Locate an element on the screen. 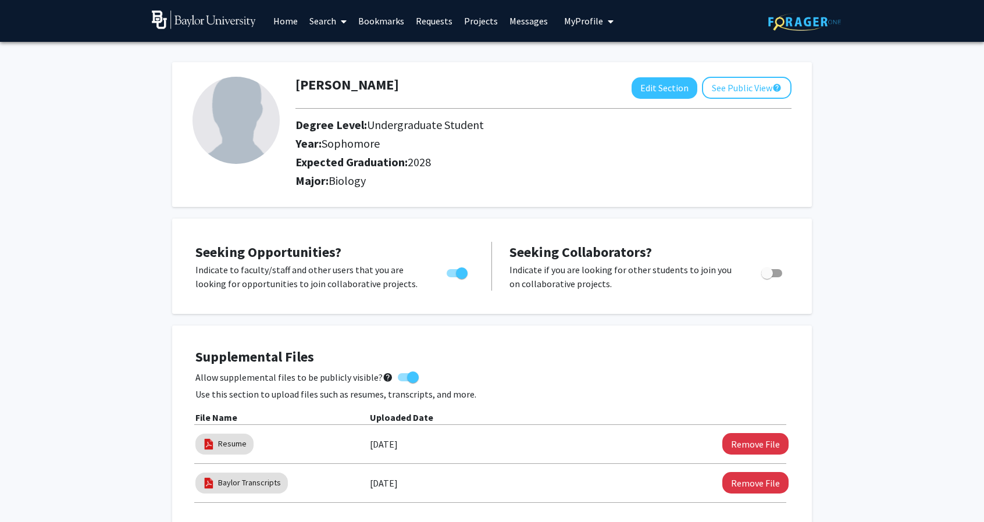 The width and height of the screenshot is (984, 522). span: Undergraduate Student is located at coordinates (425, 124).